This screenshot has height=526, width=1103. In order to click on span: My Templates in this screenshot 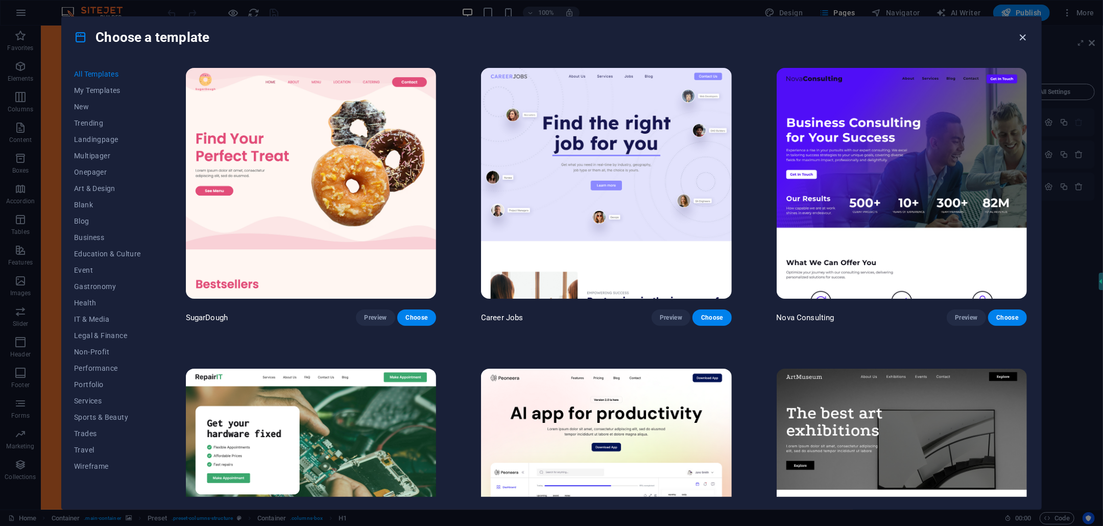, I will do `click(107, 90)`.